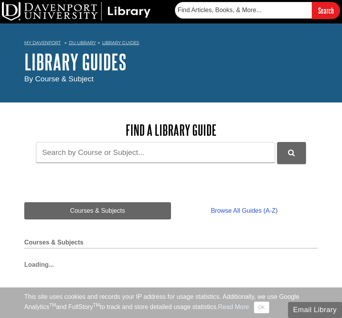  What do you see at coordinates (76, 11) in the screenshot?
I see `img: DU Library` at bounding box center [76, 11].